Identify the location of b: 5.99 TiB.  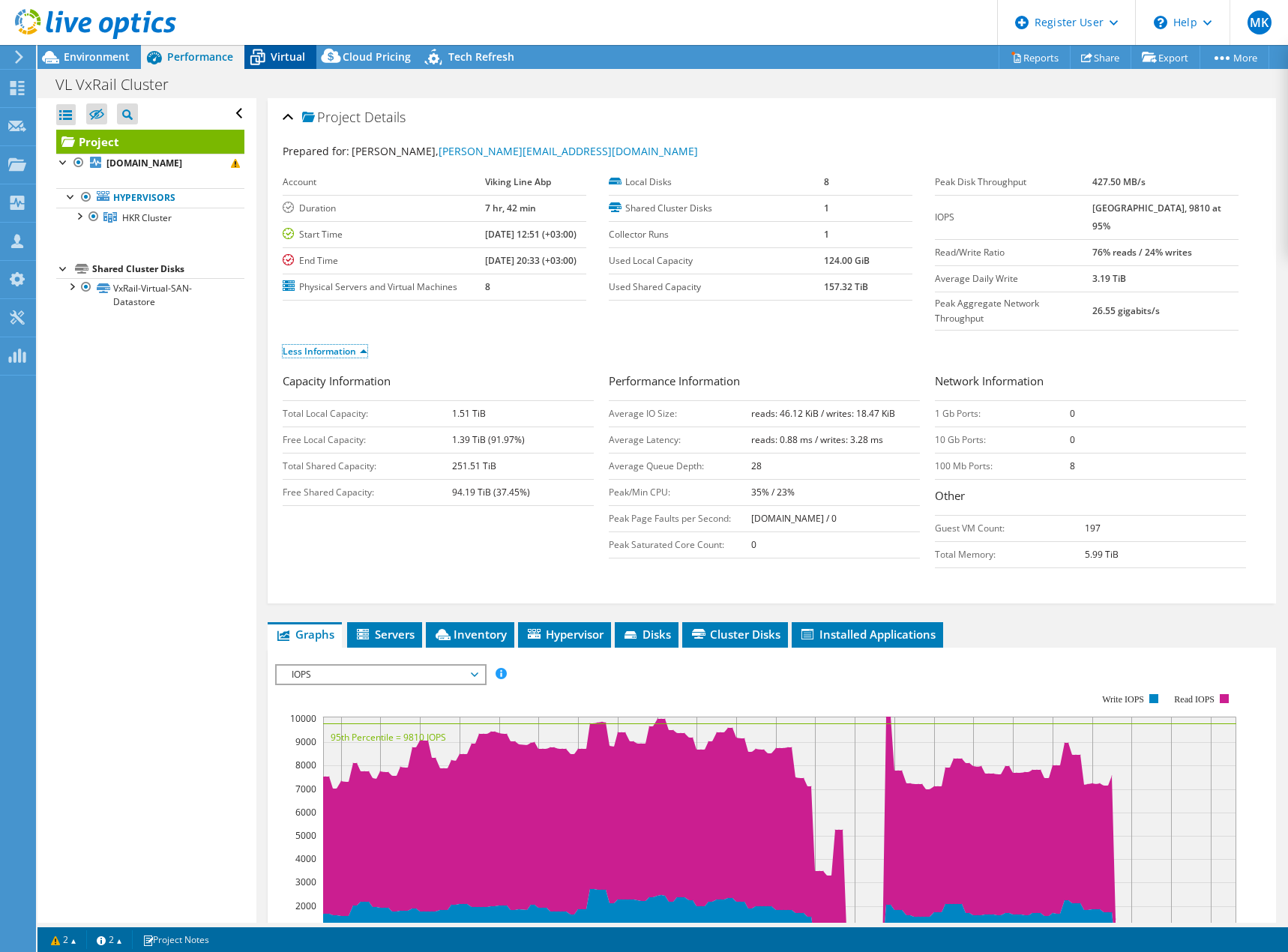
(1101, 554).